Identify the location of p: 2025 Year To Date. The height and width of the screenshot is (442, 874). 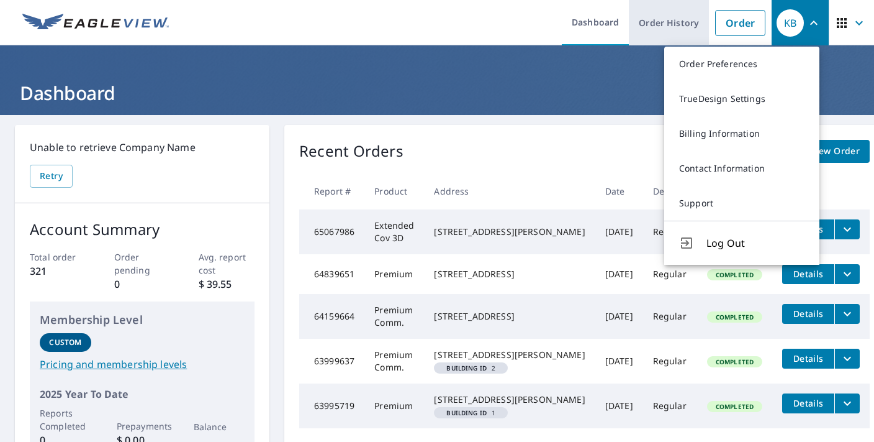
(142, 394).